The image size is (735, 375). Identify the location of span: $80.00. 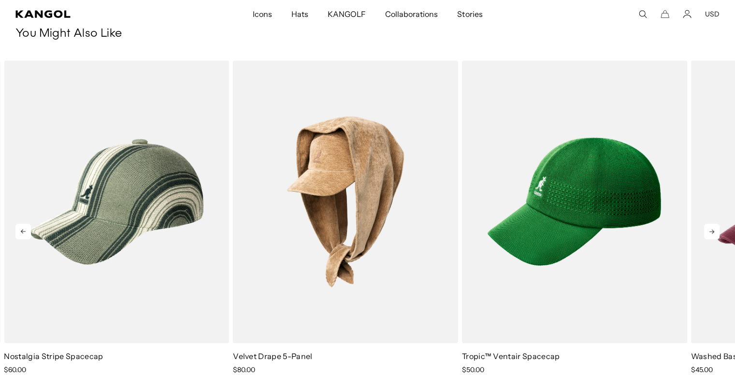
(244, 370).